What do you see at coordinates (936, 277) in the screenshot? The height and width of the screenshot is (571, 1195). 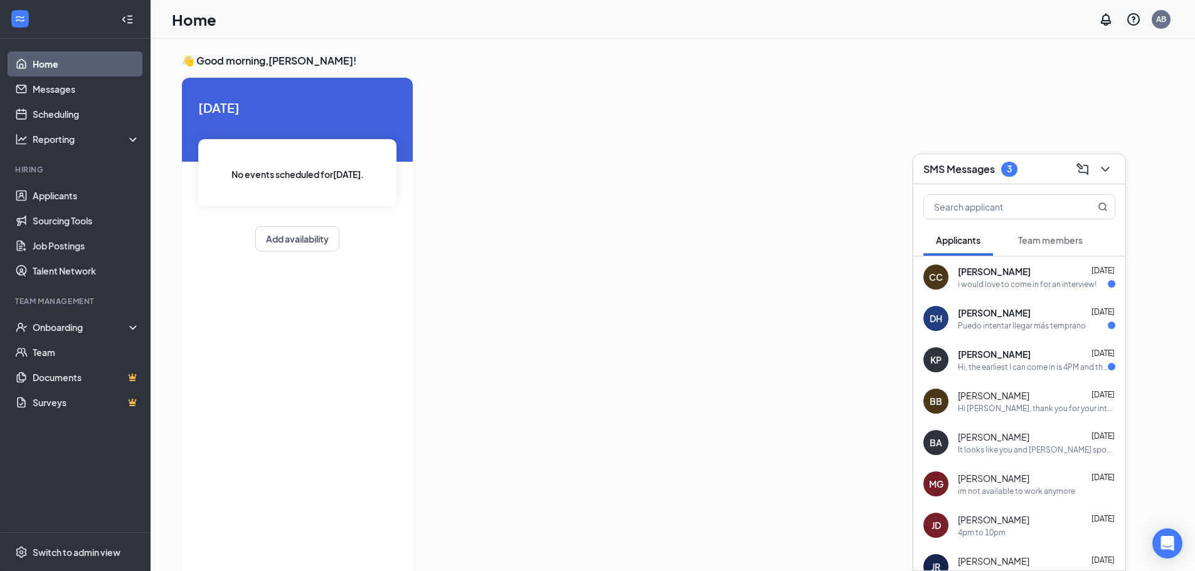 I see `div: CC` at bounding box center [936, 277].